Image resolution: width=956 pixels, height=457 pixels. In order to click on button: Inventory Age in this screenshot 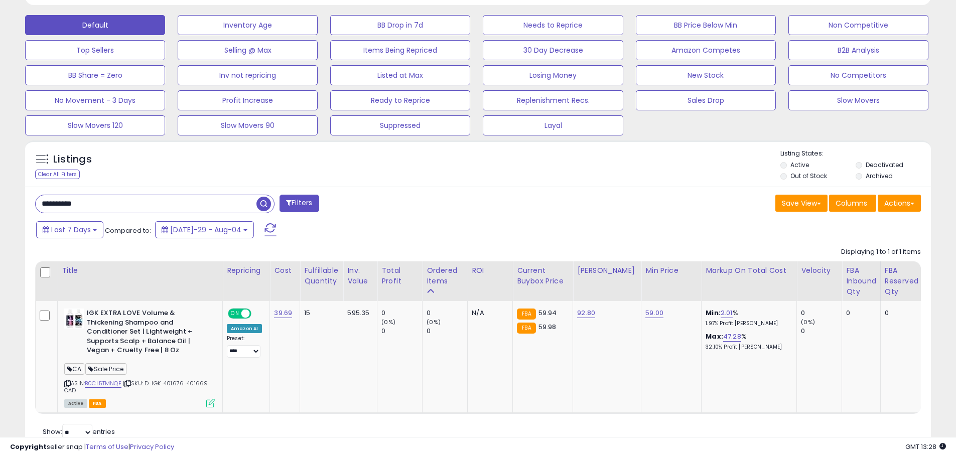, I will do `click(247, 25)`.